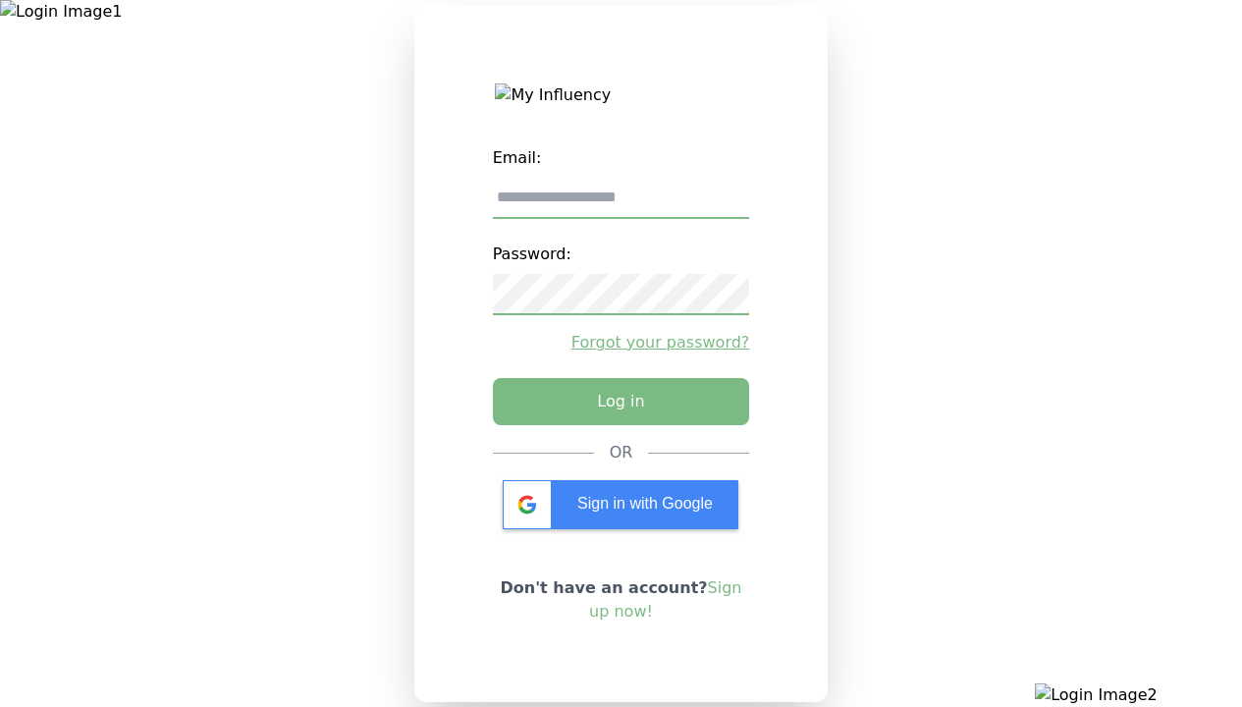  I want to click on button: Log in, so click(621, 401).